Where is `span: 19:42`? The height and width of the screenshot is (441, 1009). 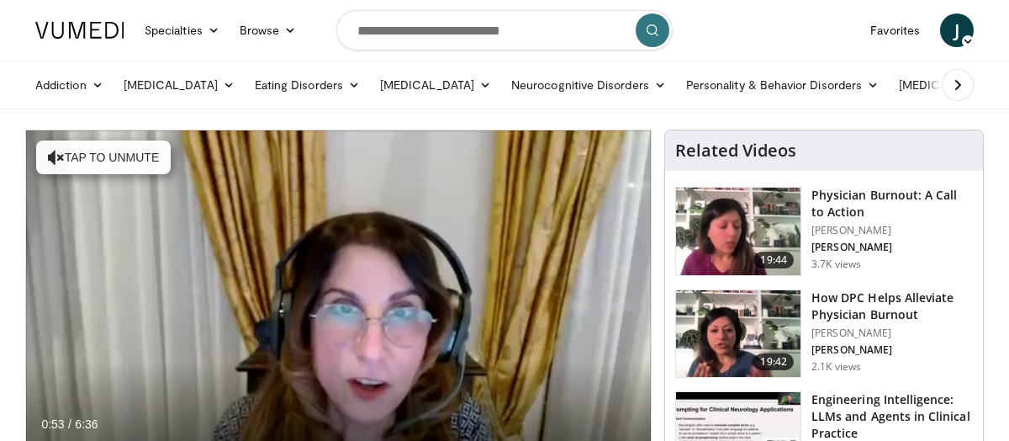 span: 19:42 is located at coordinates (774, 362).